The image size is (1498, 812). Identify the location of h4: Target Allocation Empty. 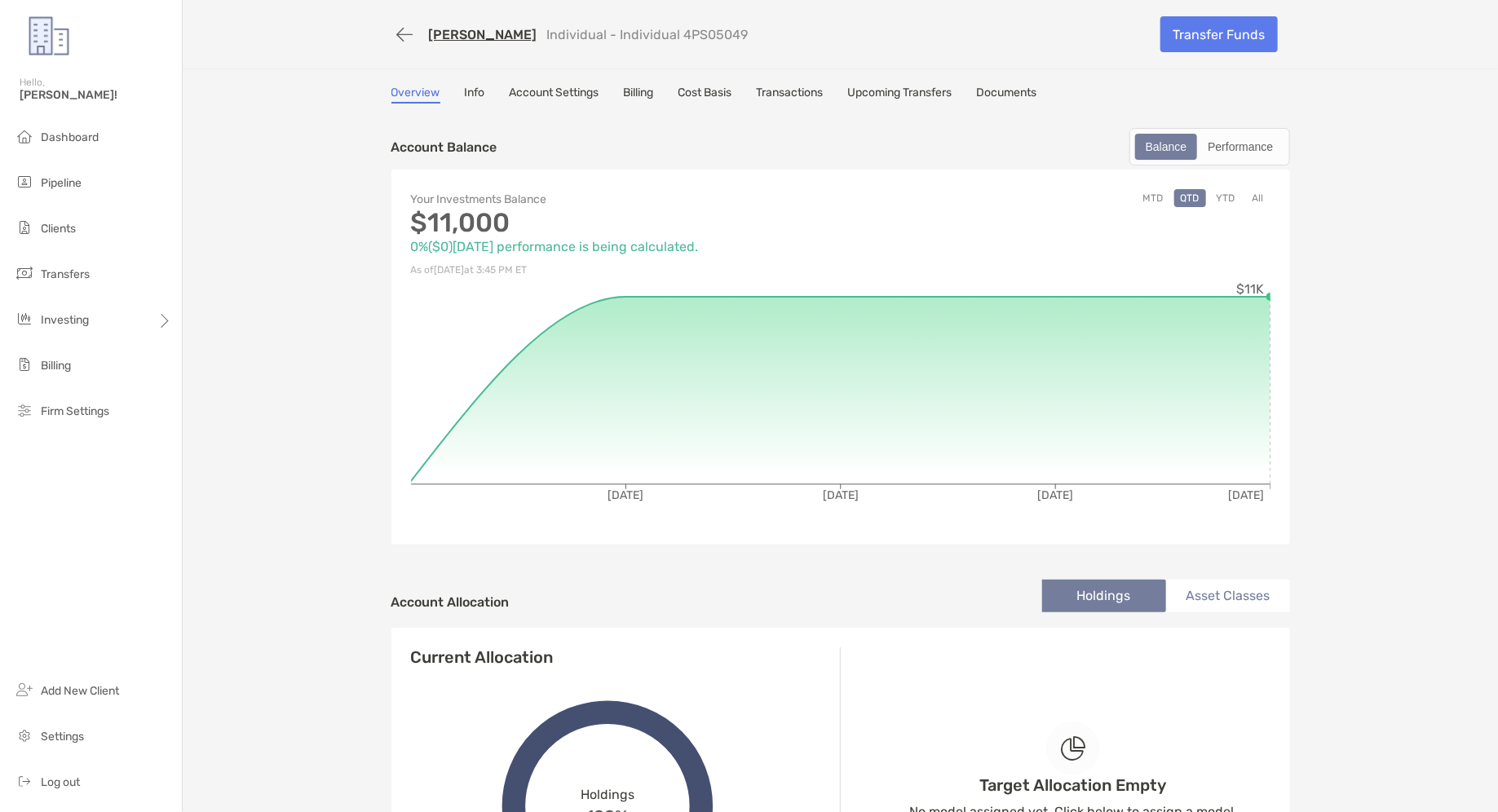
(1073, 785).